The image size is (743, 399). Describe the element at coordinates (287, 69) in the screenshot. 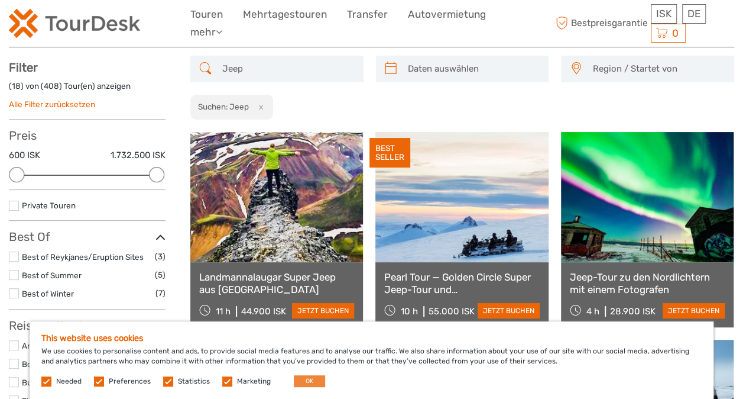

I see `input: SUCHEN` at that location.